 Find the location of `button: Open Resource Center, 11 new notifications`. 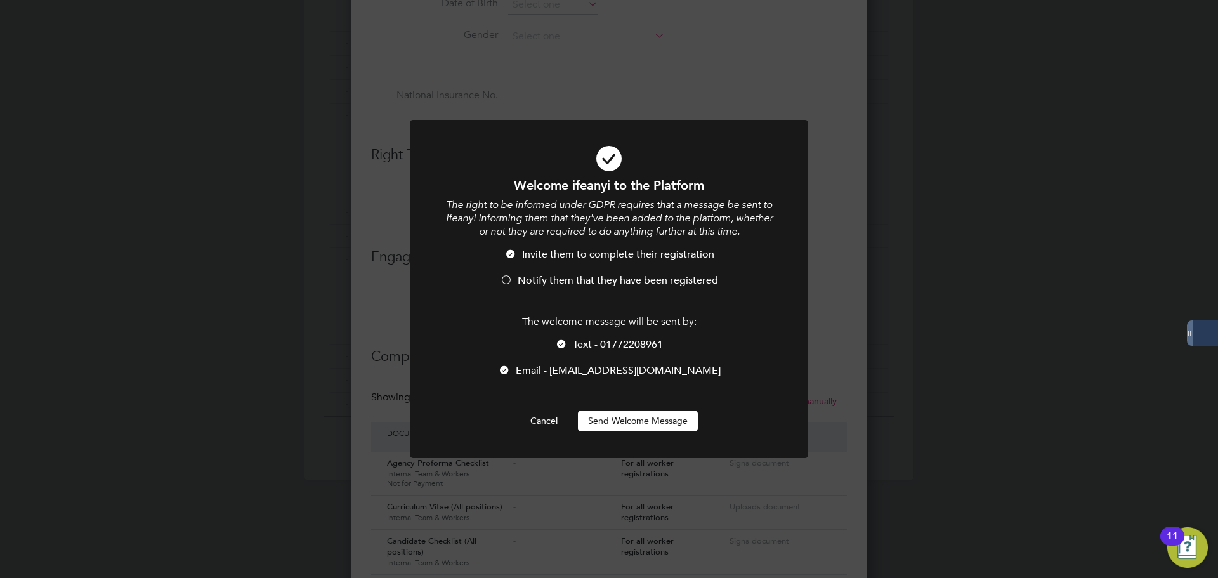

button: Open Resource Center, 11 new notifications is located at coordinates (1188, 548).